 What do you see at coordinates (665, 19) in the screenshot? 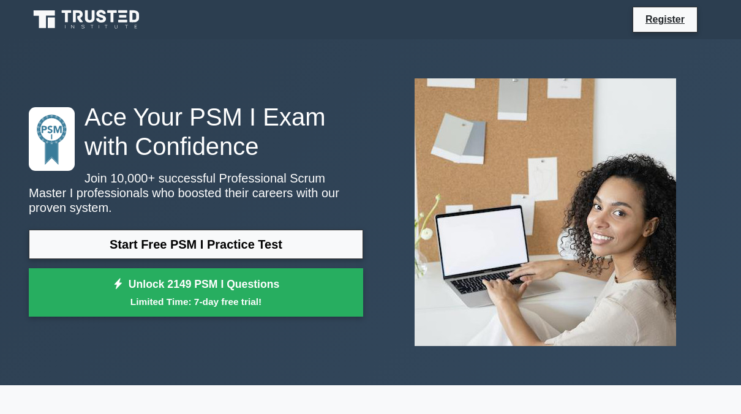
I see `a: Register` at bounding box center [665, 19].